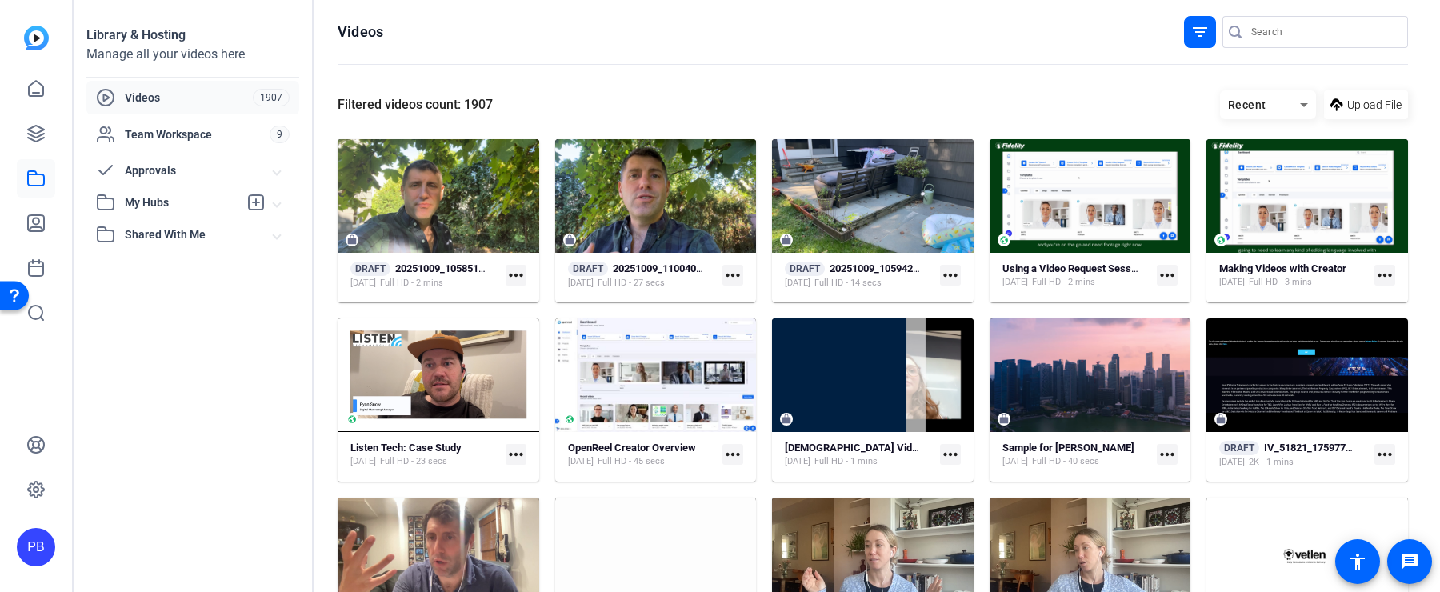 This screenshot has width=1440, height=592. Describe the element at coordinates (1366, 105) in the screenshot. I see `button: Upload File` at that location.